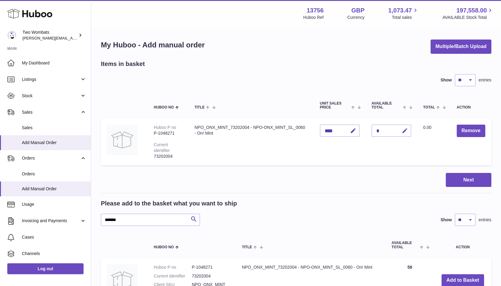 The height and width of the screenshot is (286, 501). I want to click on div: Huboo Ref, so click(313, 17).